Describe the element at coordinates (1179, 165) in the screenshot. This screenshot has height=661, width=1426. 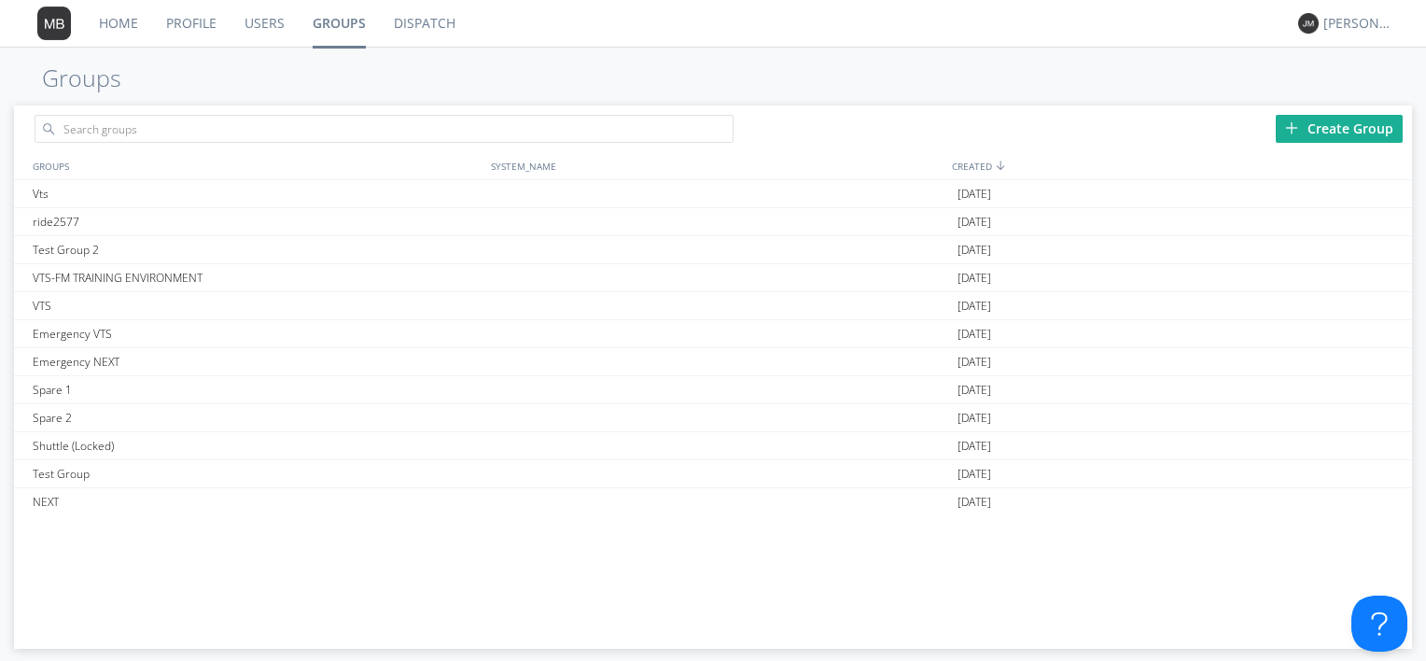
I see `div: CREATED` at that location.